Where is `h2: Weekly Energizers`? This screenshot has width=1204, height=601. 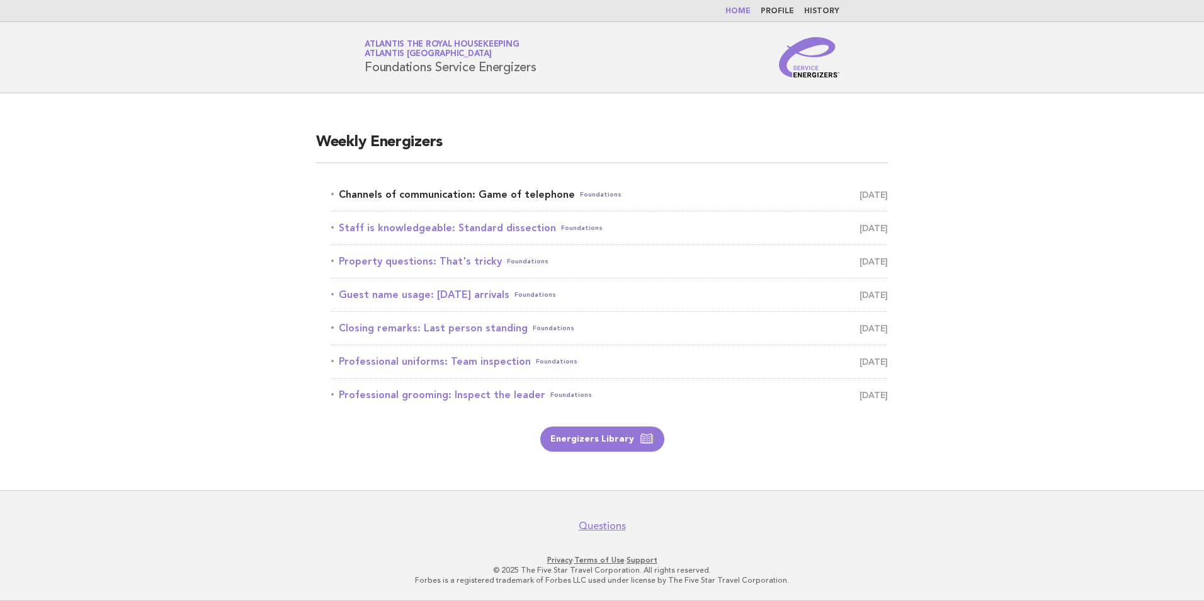
h2: Weekly Energizers is located at coordinates (602, 147).